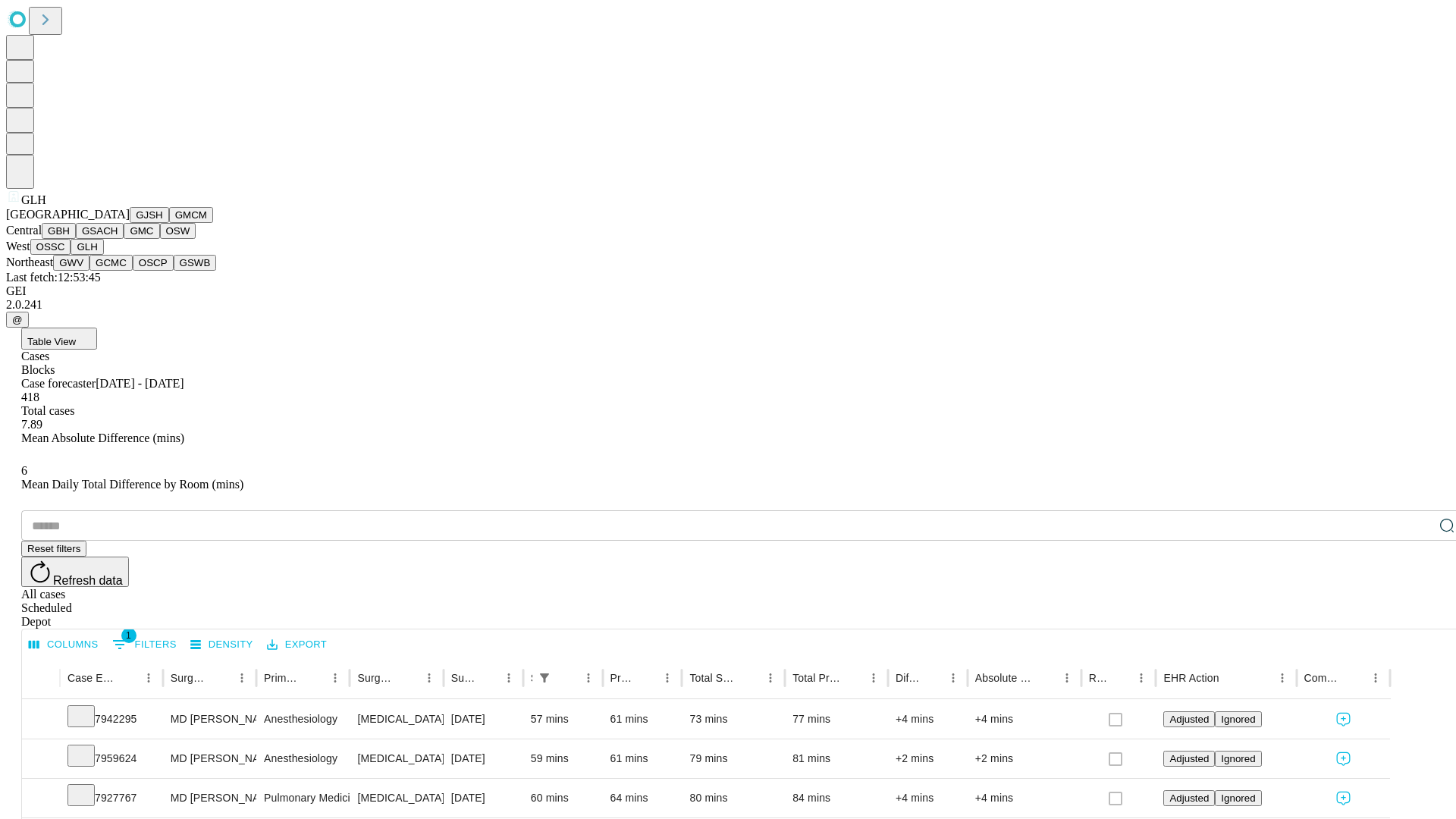 This screenshot has height=819, width=1456. What do you see at coordinates (24, 230) in the screenshot?
I see `span: Central` at bounding box center [24, 230].